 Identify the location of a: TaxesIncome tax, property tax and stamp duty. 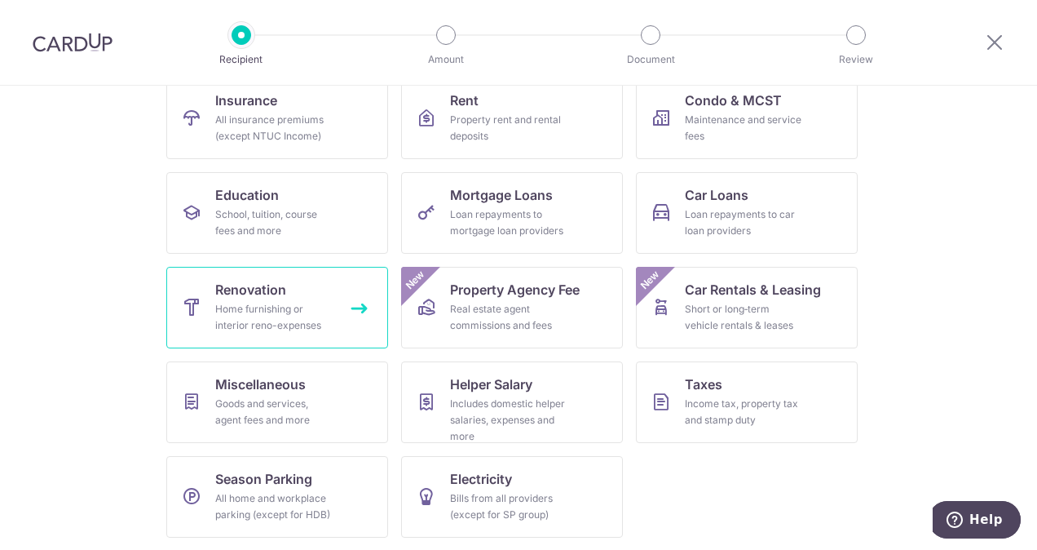
(747, 402).